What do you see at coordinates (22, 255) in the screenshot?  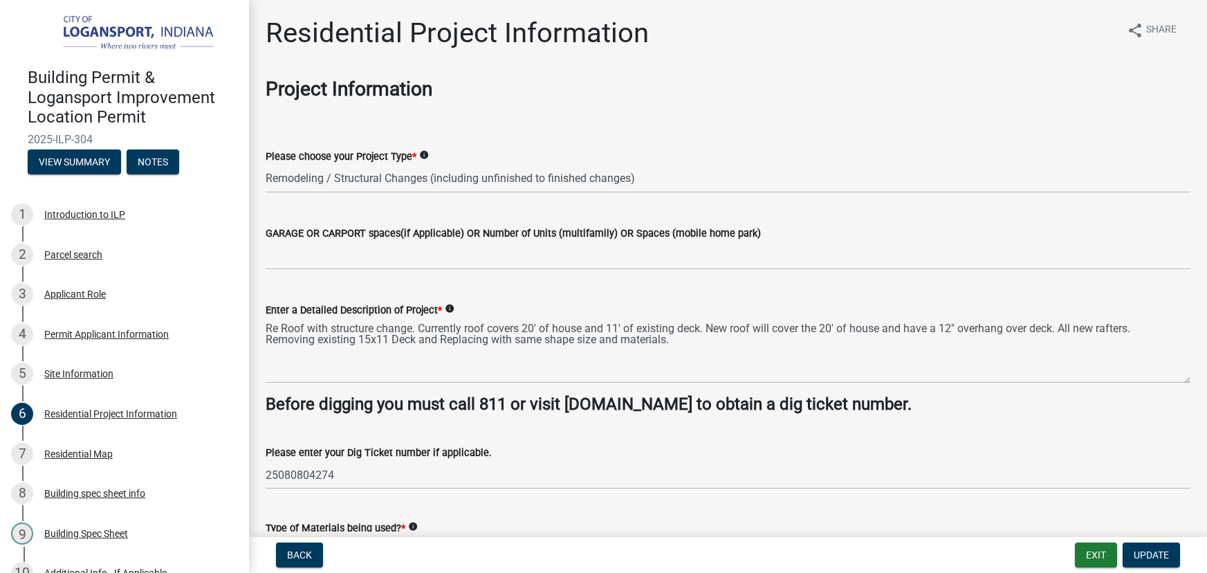 I see `div: 2` at bounding box center [22, 255].